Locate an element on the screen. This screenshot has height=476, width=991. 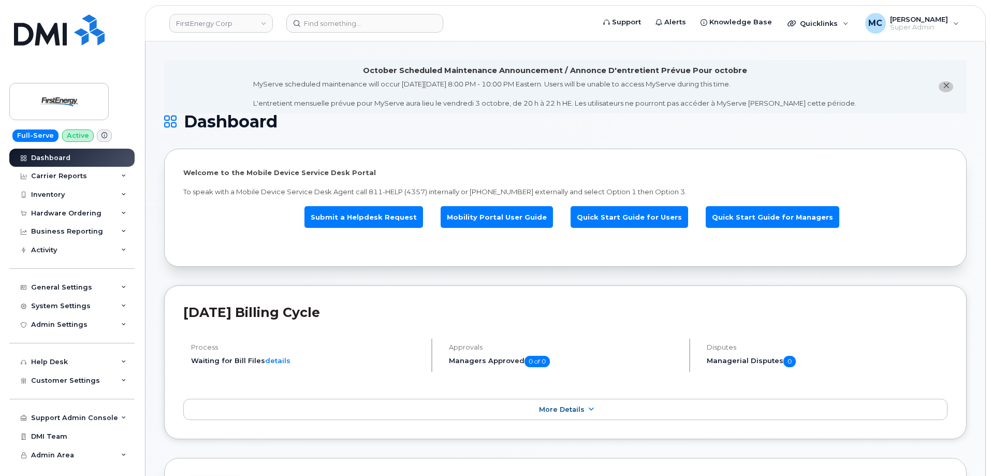
p: Welcome to the Mobile Device Service Desk Portal is located at coordinates (565, 172).